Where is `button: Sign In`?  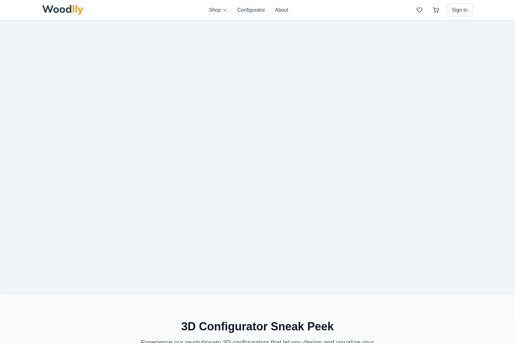 button: Sign In is located at coordinates (460, 10).